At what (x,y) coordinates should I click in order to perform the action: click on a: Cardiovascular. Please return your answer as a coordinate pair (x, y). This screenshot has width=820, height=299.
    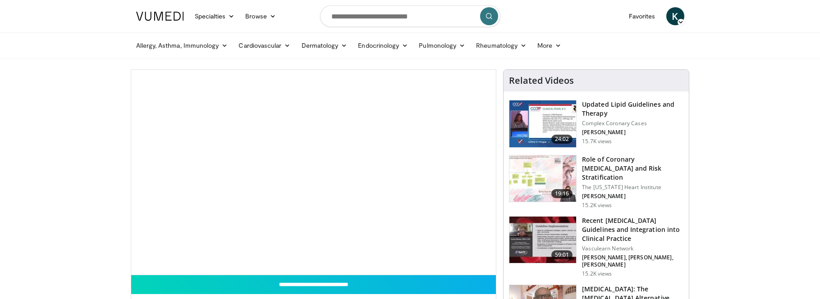
    Looking at the image, I should click on (264, 46).